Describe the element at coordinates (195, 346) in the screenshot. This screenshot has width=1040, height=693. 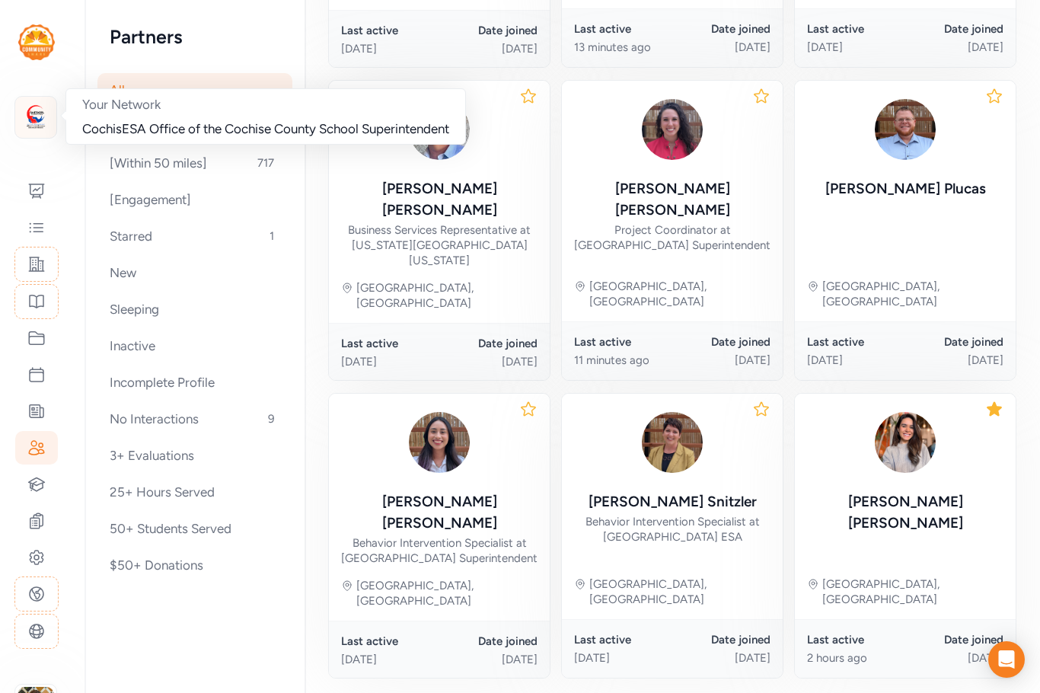
I see `div: Inactive` at that location.